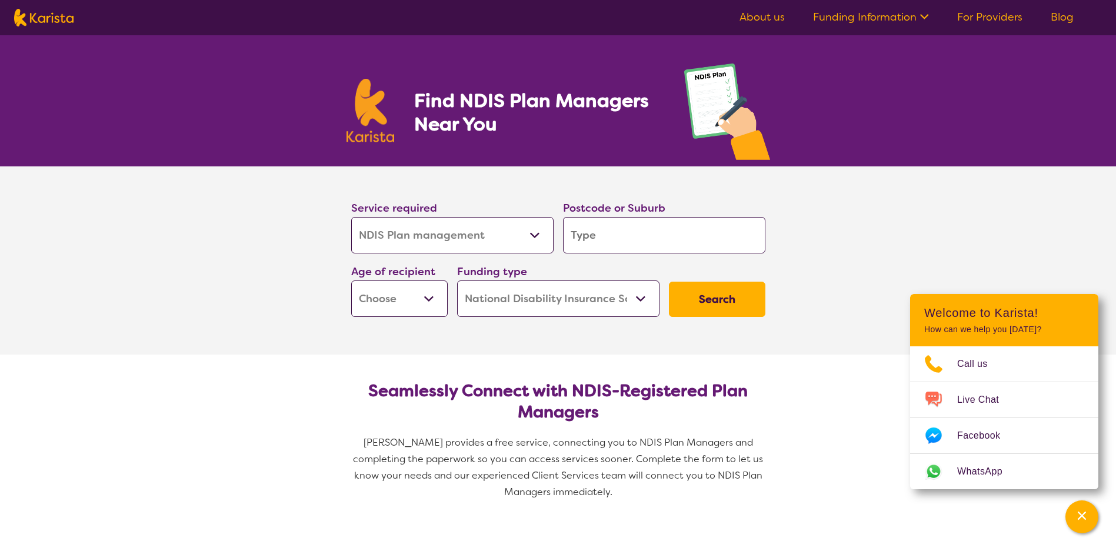 Image resolution: width=1116 pixels, height=548 pixels. What do you see at coordinates (1081, 517) in the screenshot?
I see `button: Channel Menu` at bounding box center [1081, 517].